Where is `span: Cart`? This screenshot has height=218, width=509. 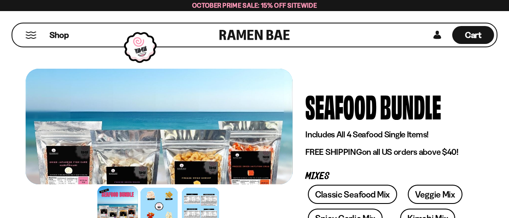
span: Cart is located at coordinates (473, 35).